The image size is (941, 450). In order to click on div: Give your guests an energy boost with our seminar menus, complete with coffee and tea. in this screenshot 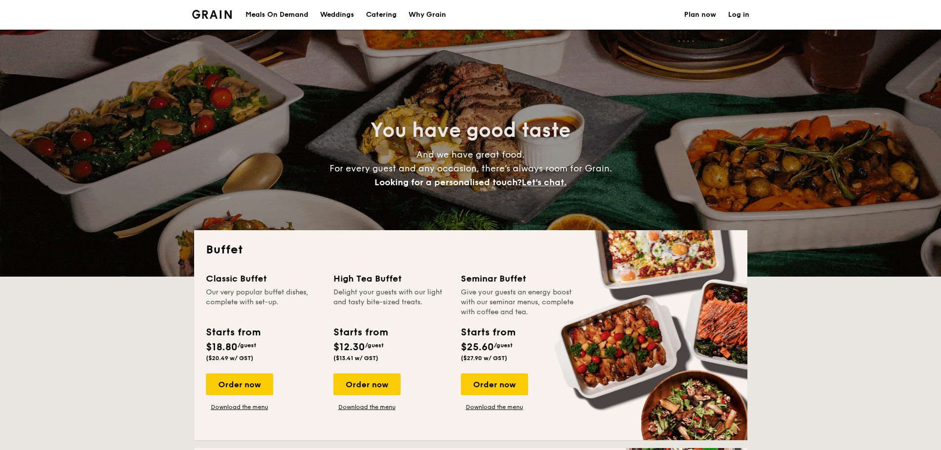, I will do `click(518, 302)`.